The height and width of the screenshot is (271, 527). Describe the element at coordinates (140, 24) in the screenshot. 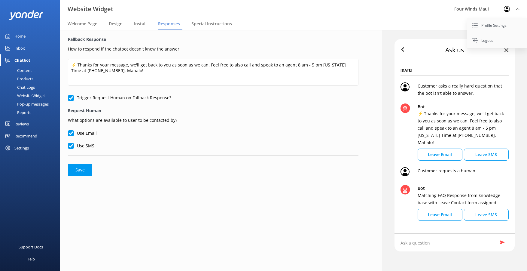

I see `span: Install` at that location.